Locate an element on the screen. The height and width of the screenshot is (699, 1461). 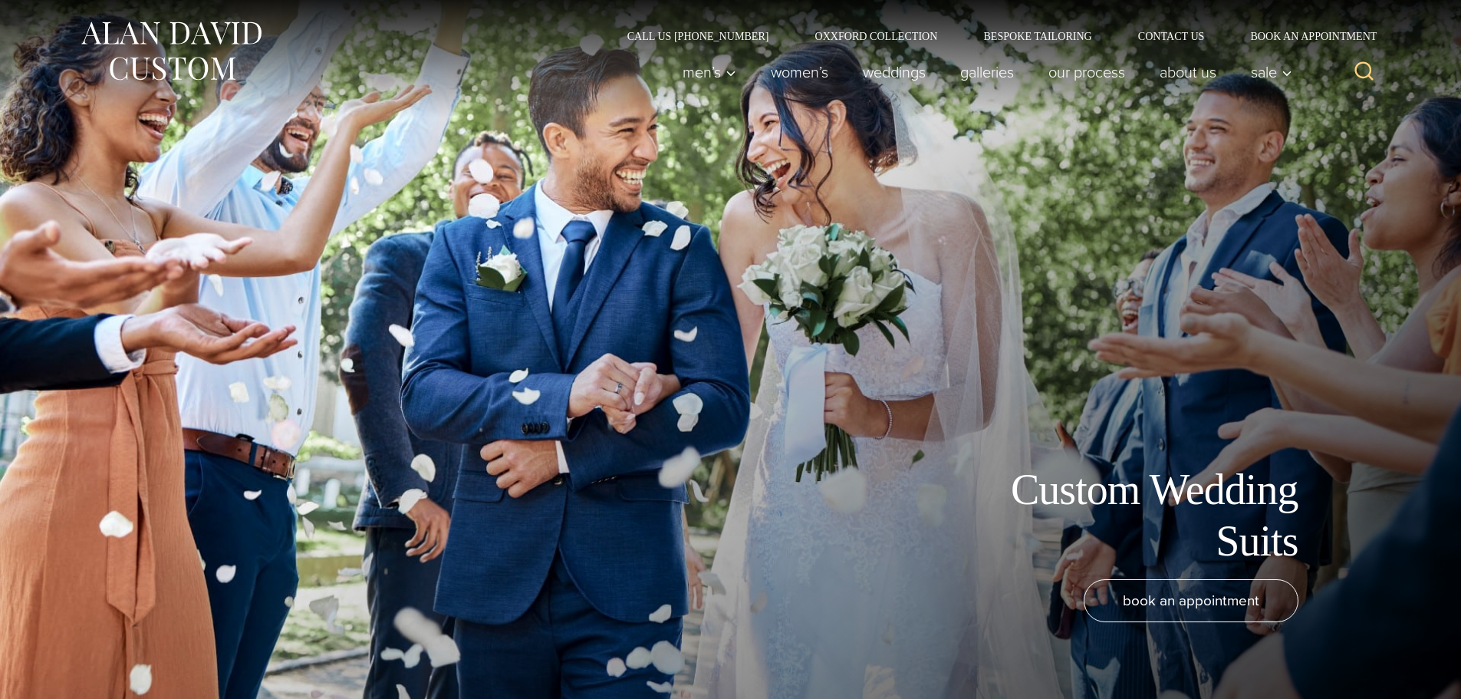
img: Alan David Custom is located at coordinates (171, 51).